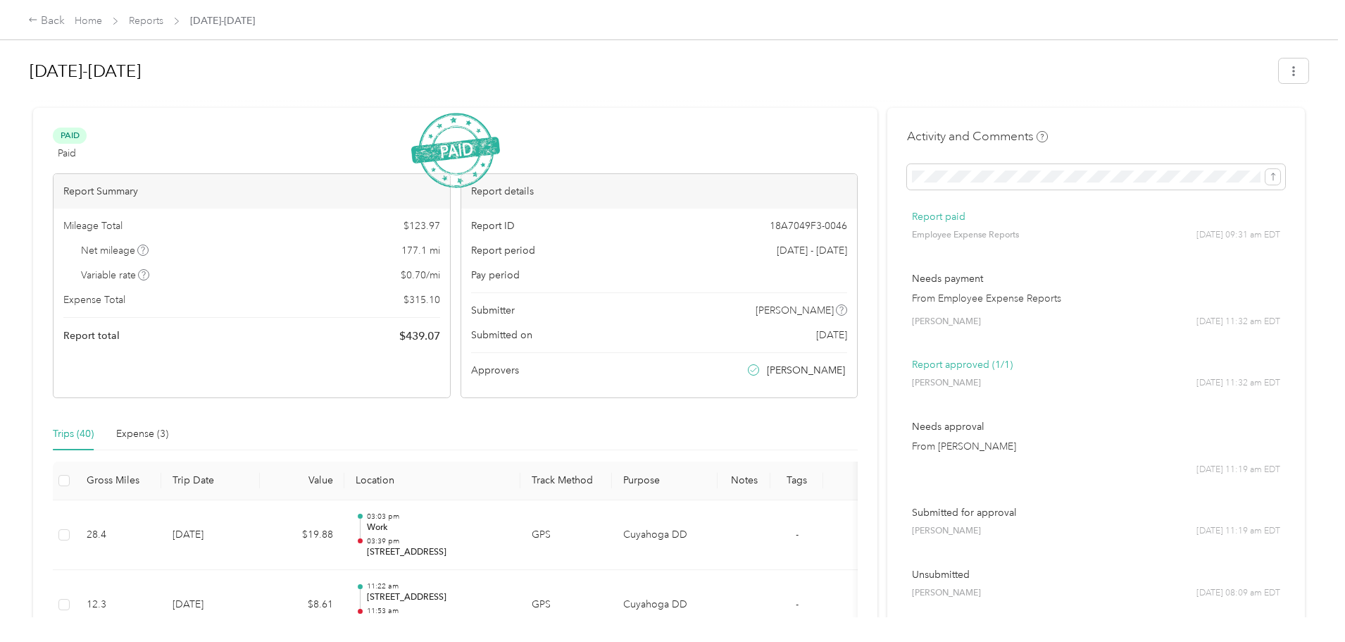 The width and height of the screenshot is (1345, 642). Describe the element at coordinates (118, 605) in the screenshot. I see `td: 12.3` at that location.